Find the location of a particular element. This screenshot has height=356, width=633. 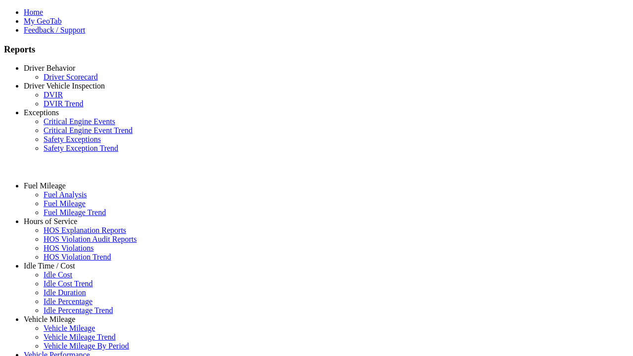

a: Driver Scorecard is located at coordinates (71, 77).